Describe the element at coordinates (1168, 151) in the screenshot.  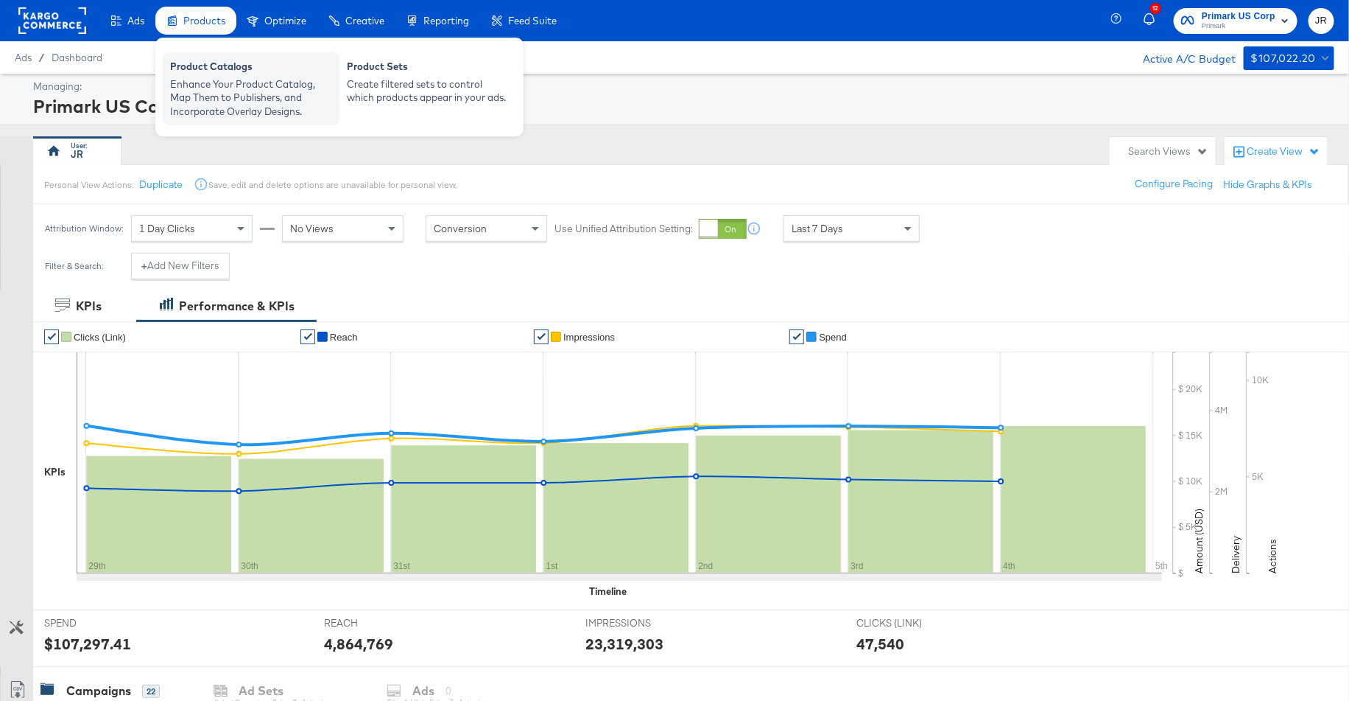
I see `div: Search Views` at that location.